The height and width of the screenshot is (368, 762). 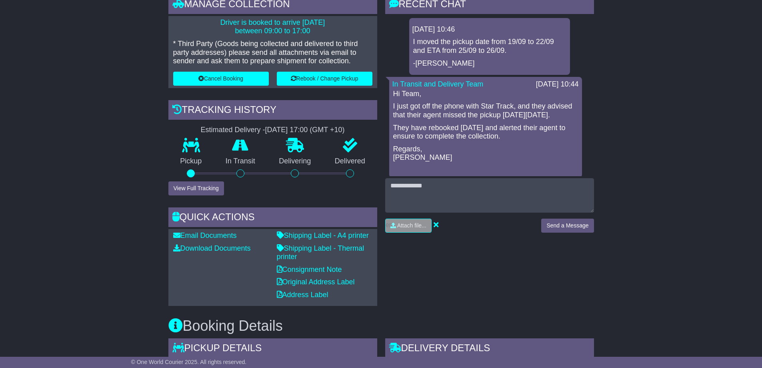 What do you see at coordinates (212, 248) in the screenshot?
I see `a: Download Documents` at bounding box center [212, 248].